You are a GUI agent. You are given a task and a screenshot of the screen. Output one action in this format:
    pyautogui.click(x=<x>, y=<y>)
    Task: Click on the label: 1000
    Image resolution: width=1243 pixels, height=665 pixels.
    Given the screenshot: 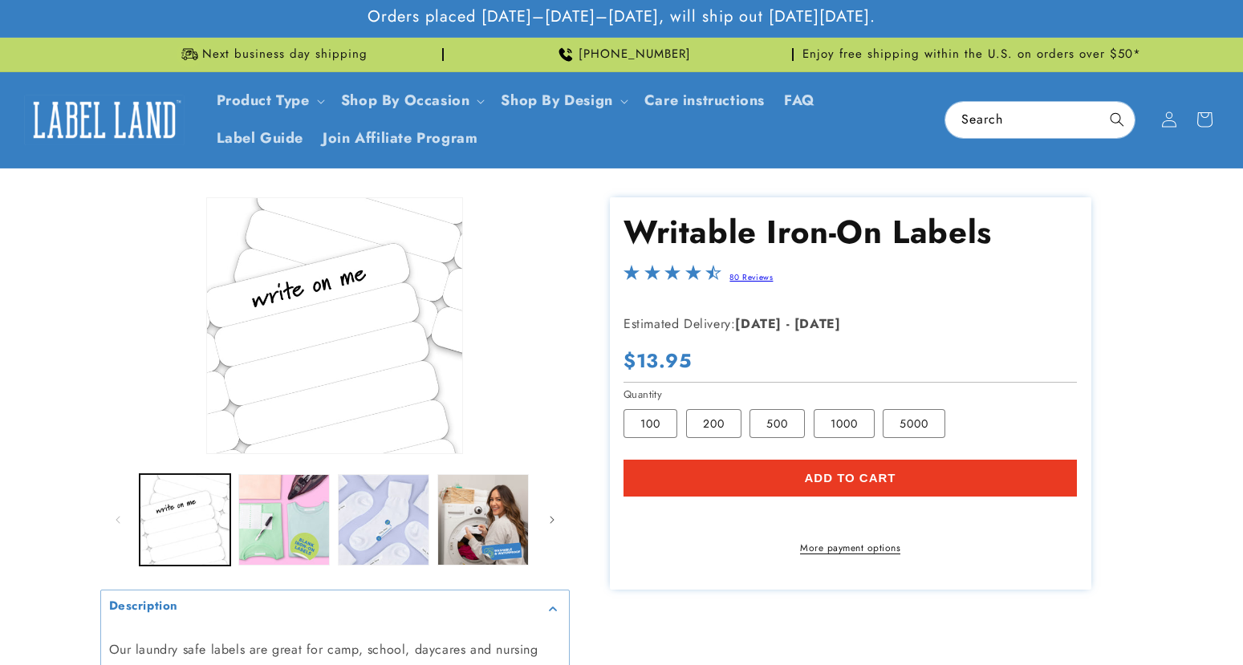 What is the action you would take?
    pyautogui.click(x=844, y=424)
    